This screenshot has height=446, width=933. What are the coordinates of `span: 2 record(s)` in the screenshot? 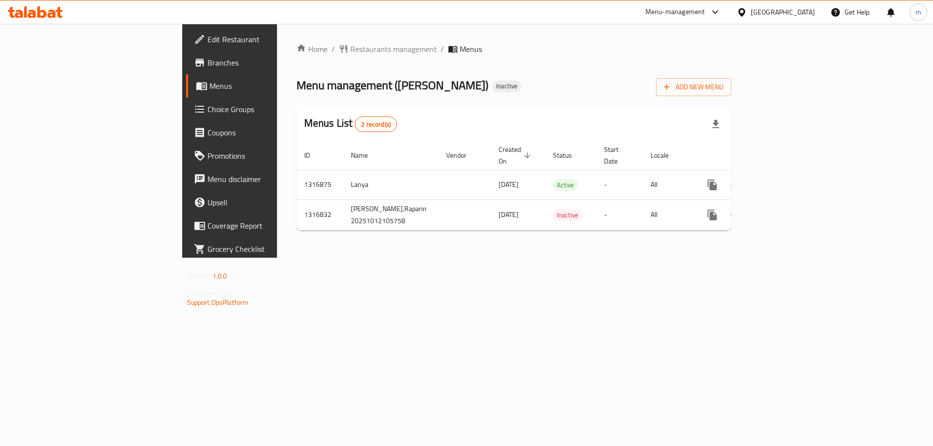 It's located at (376, 124).